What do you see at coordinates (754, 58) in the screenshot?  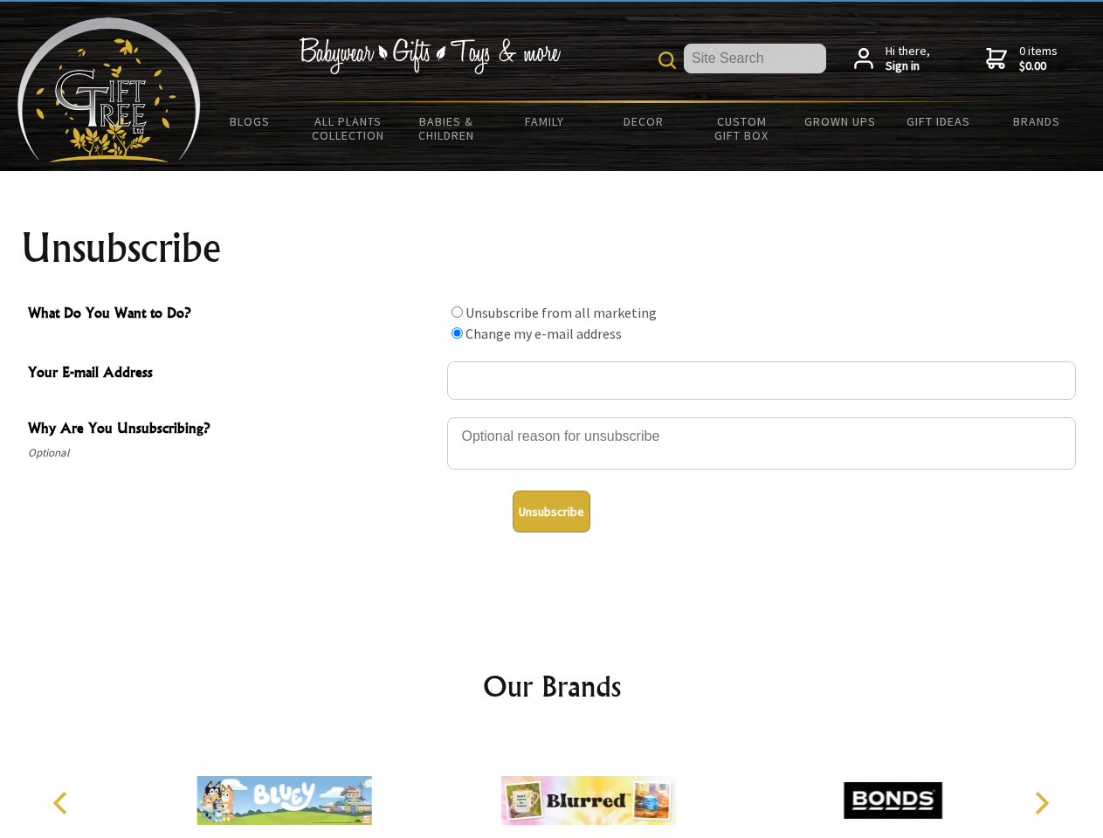 I see `input: Site Search` at bounding box center [754, 58].